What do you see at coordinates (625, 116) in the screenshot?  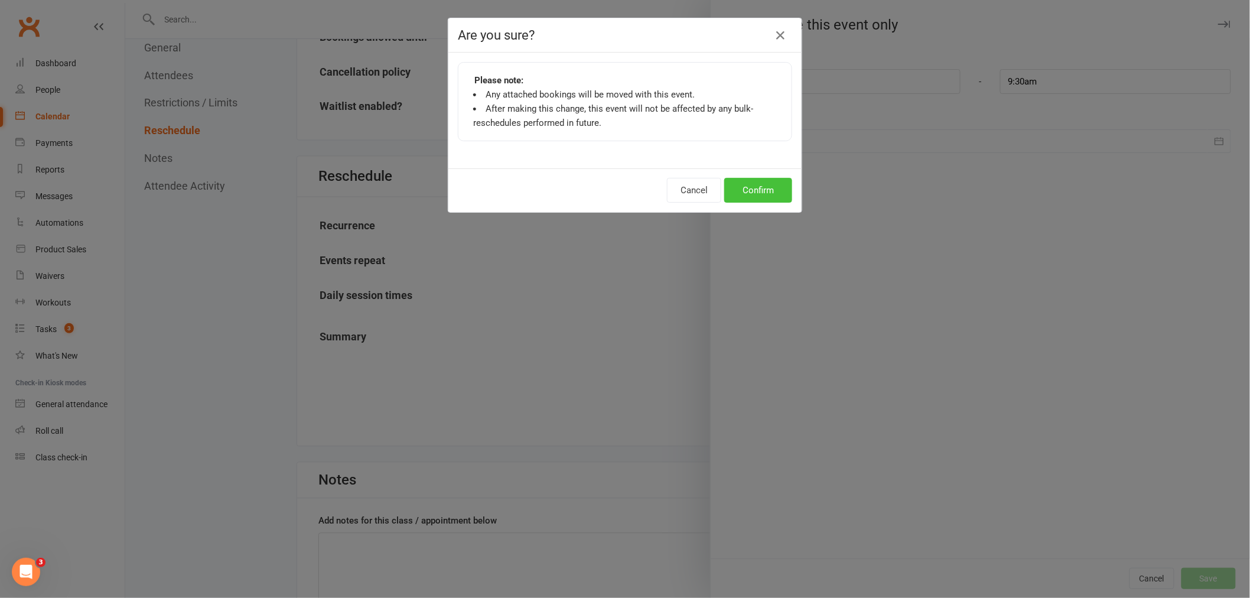 I see `li: After making this change, this event will not be affected by any bulk-reschedules performed in fu...` at bounding box center [625, 116].